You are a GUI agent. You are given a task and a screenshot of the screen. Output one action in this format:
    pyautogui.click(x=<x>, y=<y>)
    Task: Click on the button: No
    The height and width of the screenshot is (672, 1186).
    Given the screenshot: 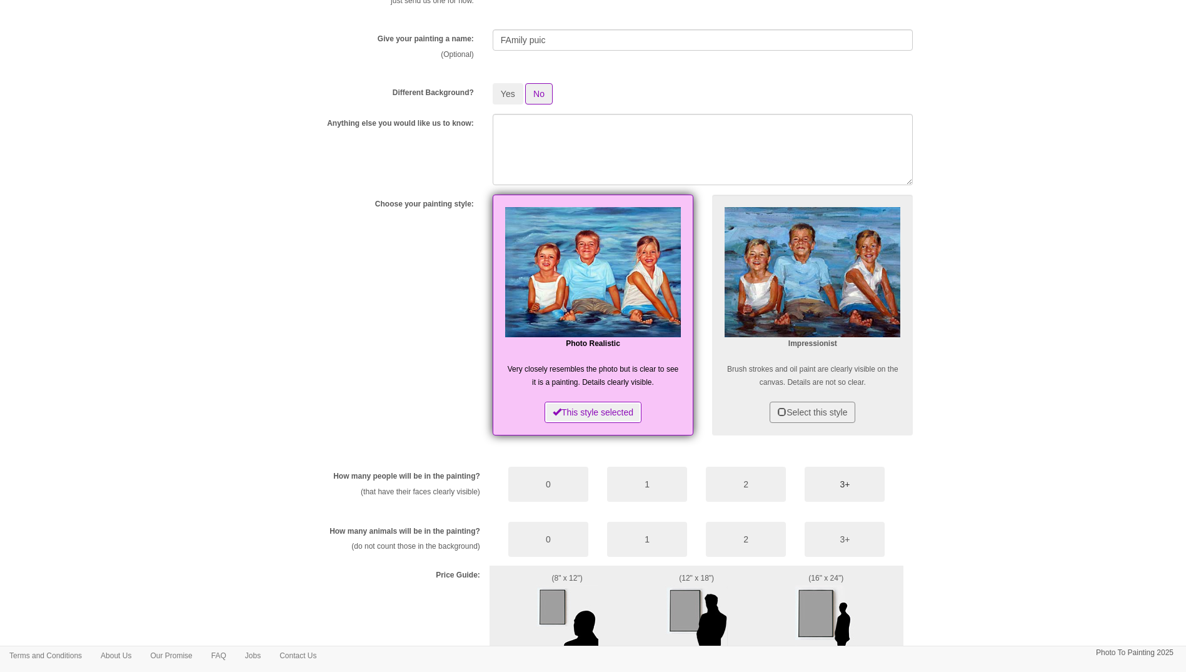 What is the action you would take?
    pyautogui.click(x=539, y=94)
    